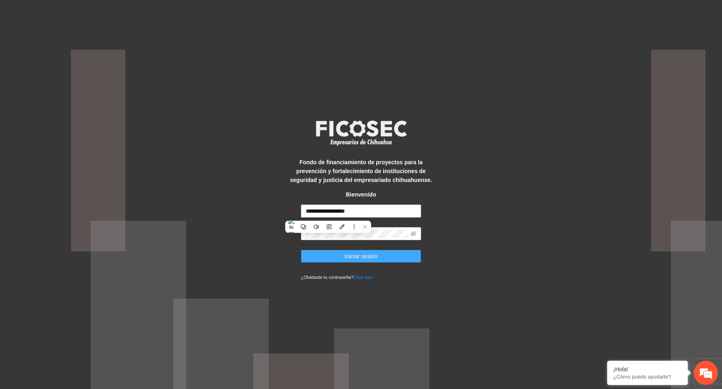 The image size is (722, 389). I want to click on div: ¡Hola!, so click(648, 369).